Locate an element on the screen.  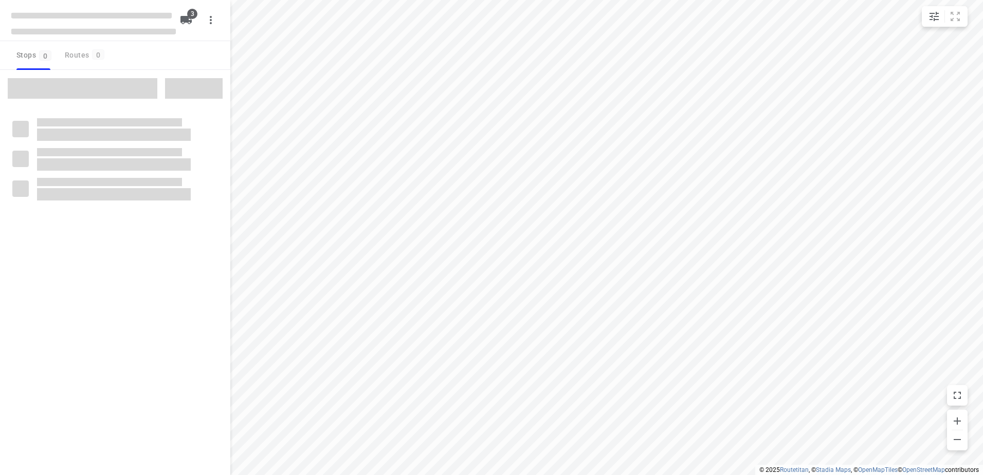
div: small contained button group is located at coordinates (945, 16).